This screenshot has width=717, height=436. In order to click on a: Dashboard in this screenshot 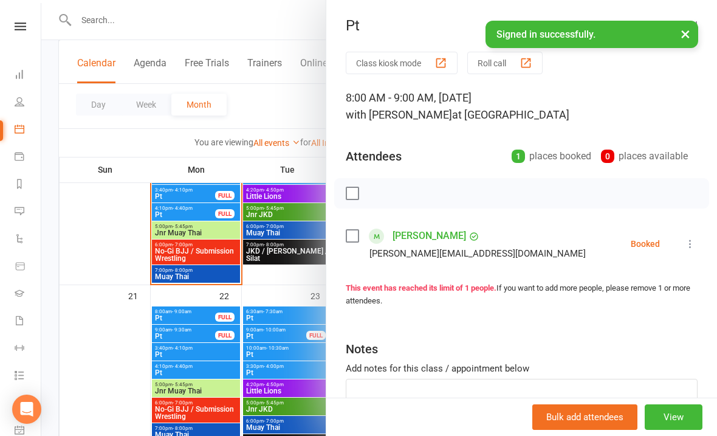, I will do `click(28, 75)`.